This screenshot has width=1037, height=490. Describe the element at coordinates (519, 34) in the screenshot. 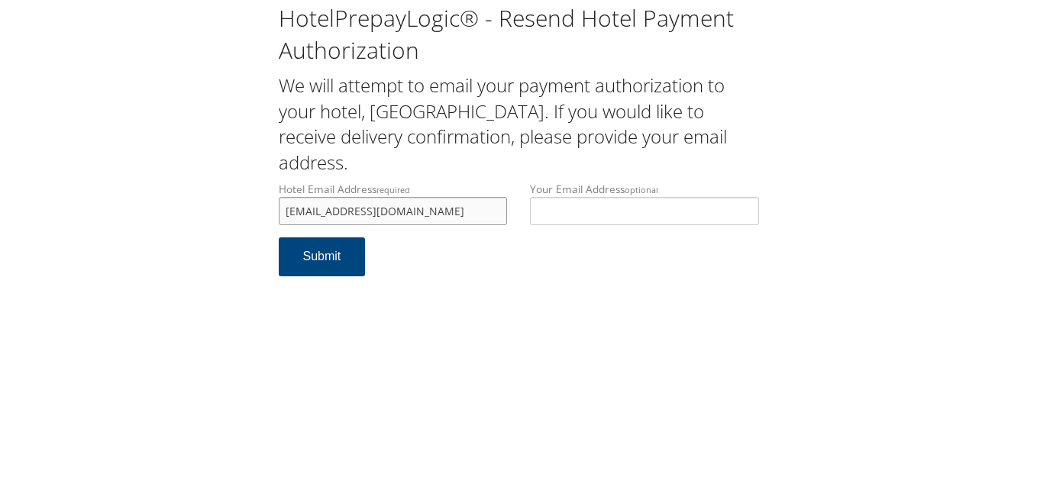

I see `h1: HotelPrepayLogic® - Resend Hotel Payment Authorization` at that location.